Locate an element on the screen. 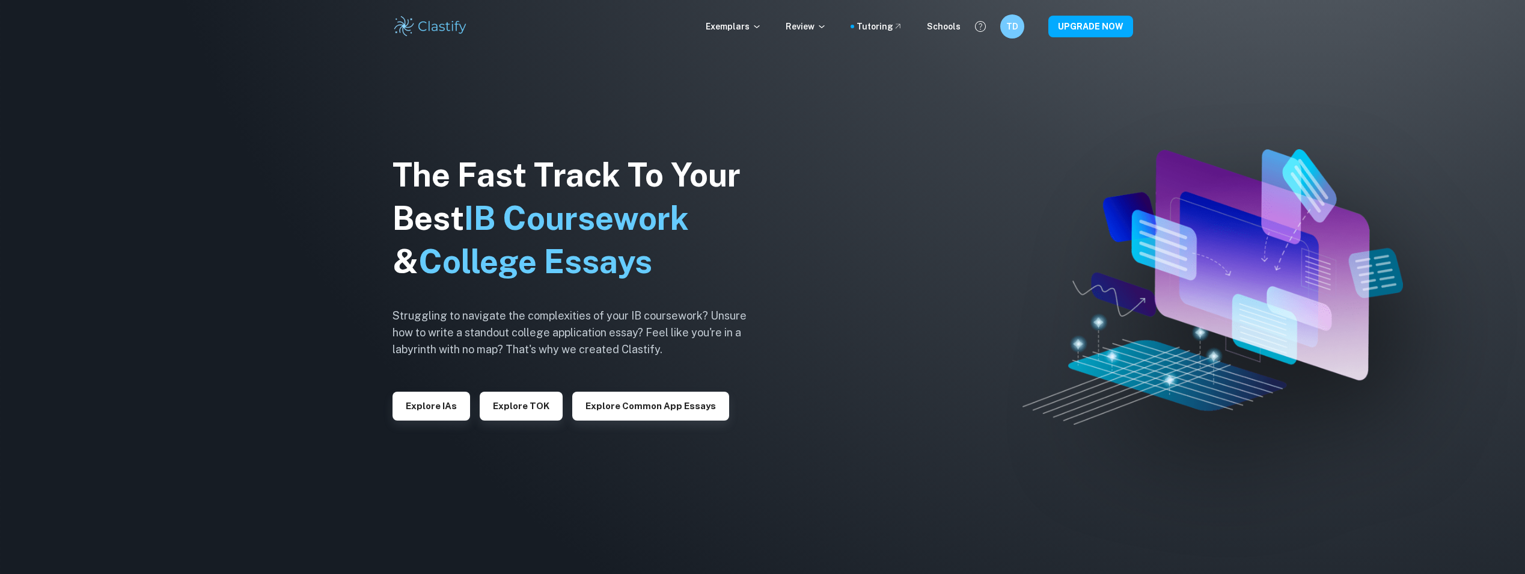 Image resolution: width=1525 pixels, height=574 pixels. button: Explore TOK is located at coordinates (521, 406).